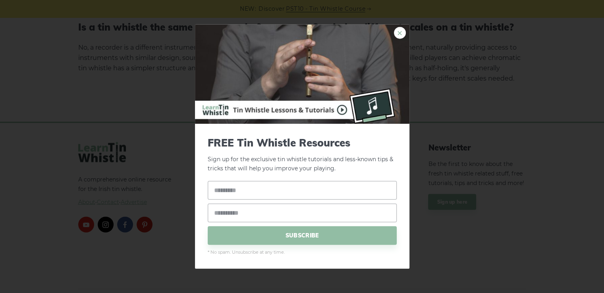 This screenshot has width=604, height=293. Describe the element at coordinates (302, 235) in the screenshot. I see `span: SUBSCRIBE` at that location.